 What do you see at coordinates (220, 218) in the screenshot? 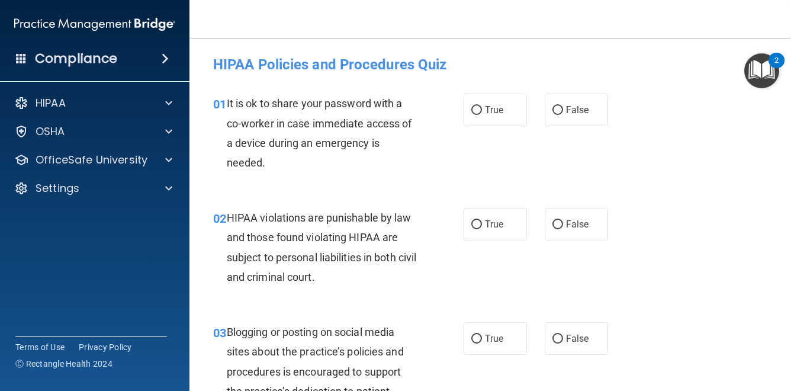
I see `span: 02` at bounding box center [220, 218].